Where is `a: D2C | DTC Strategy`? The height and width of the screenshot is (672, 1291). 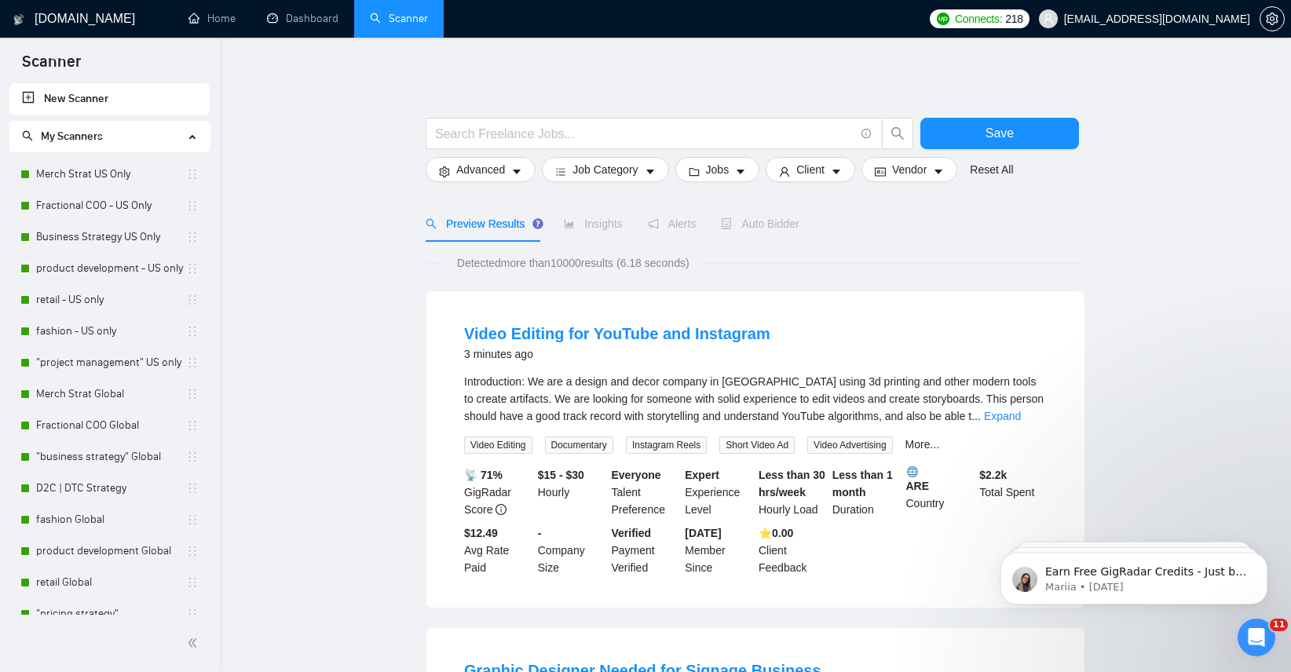
a: D2C | DTC Strategy is located at coordinates (111, 488).